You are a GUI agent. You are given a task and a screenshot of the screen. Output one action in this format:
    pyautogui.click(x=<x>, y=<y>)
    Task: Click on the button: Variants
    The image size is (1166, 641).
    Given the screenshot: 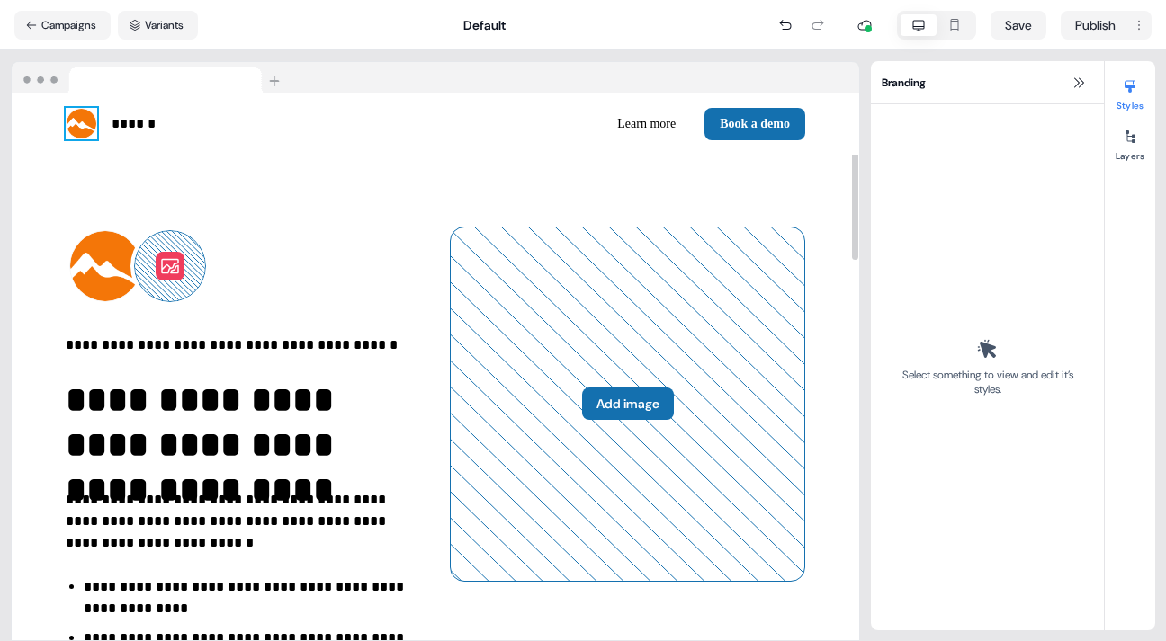 What is the action you would take?
    pyautogui.click(x=157, y=25)
    